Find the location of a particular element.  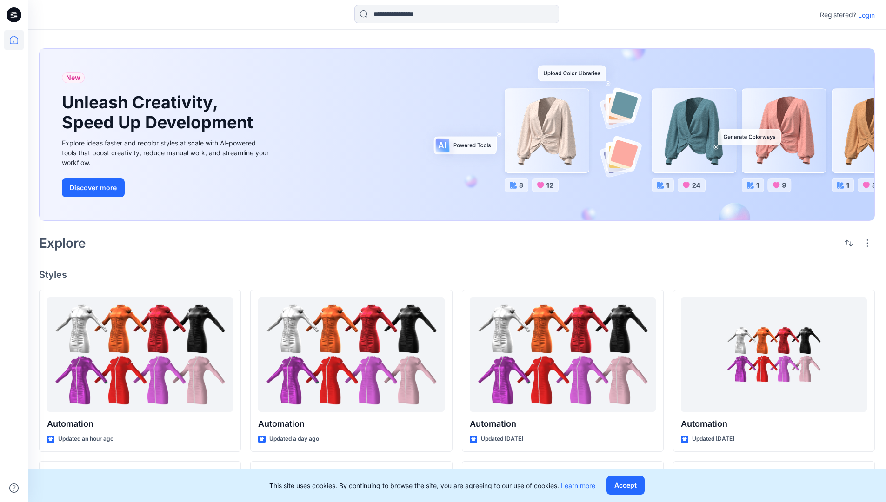

span: New is located at coordinates (73, 78).